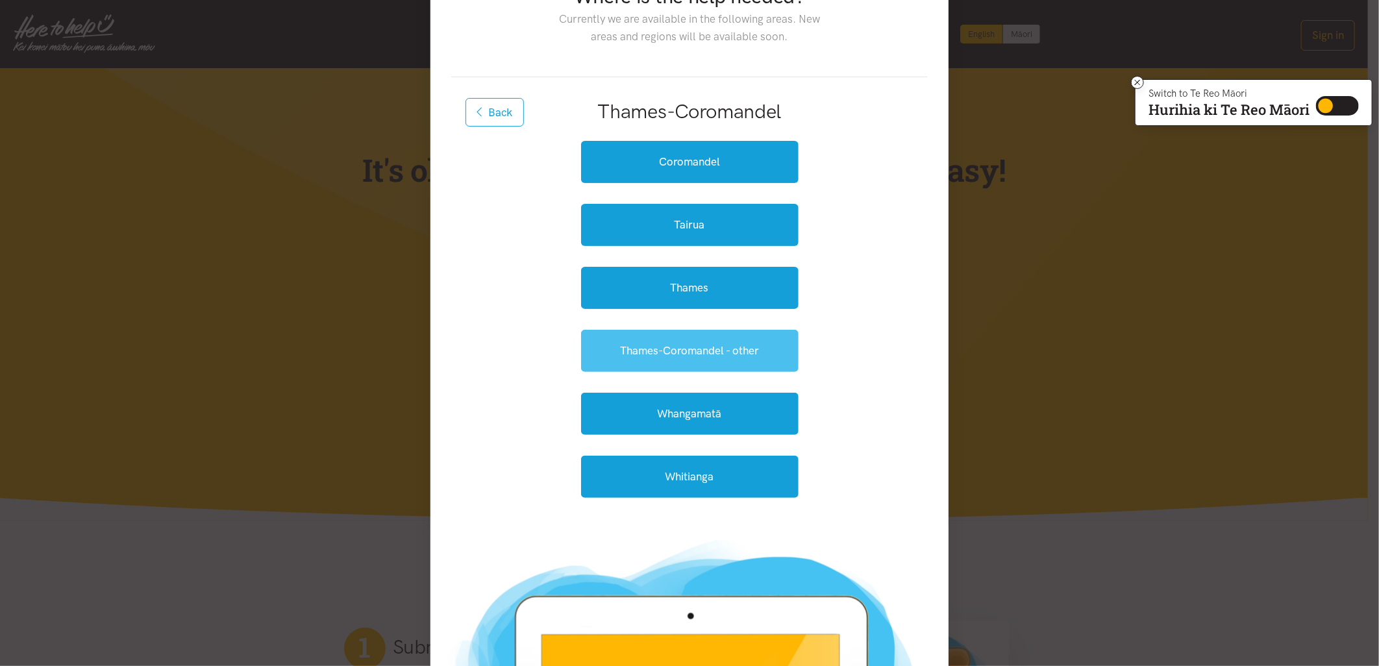 Image resolution: width=1379 pixels, height=666 pixels. What do you see at coordinates (689, 288) in the screenshot?
I see `a: Thames` at bounding box center [689, 288].